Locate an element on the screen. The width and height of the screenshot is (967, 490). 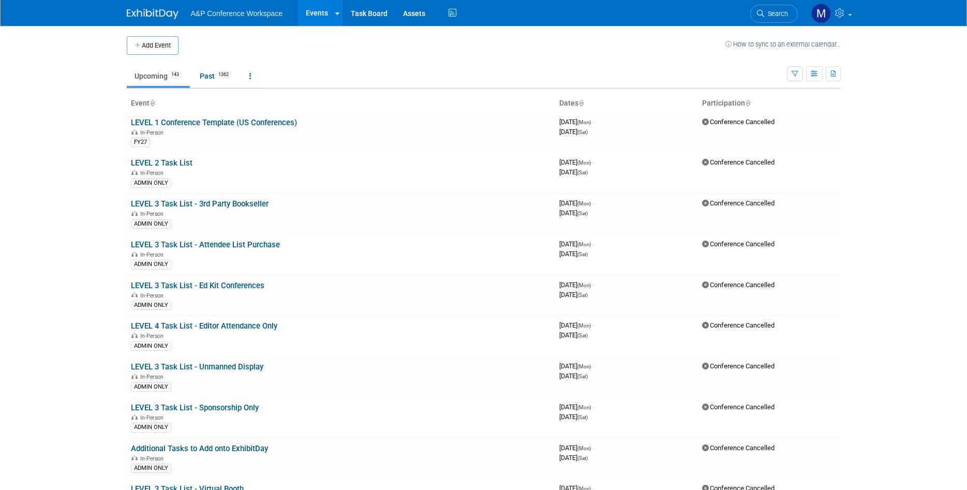
a: LEVEL 1 Conference Template (US Conferences) is located at coordinates (214, 123).